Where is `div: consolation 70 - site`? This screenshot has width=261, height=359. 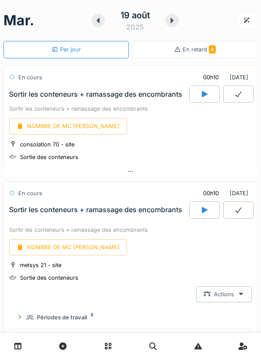
div: consolation 70 - site is located at coordinates (47, 144).